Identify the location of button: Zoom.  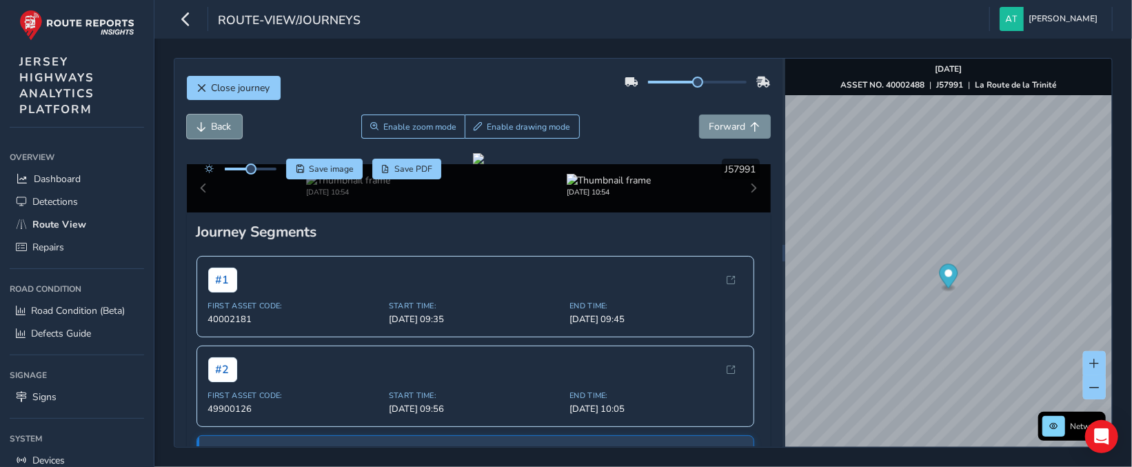
(413, 126).